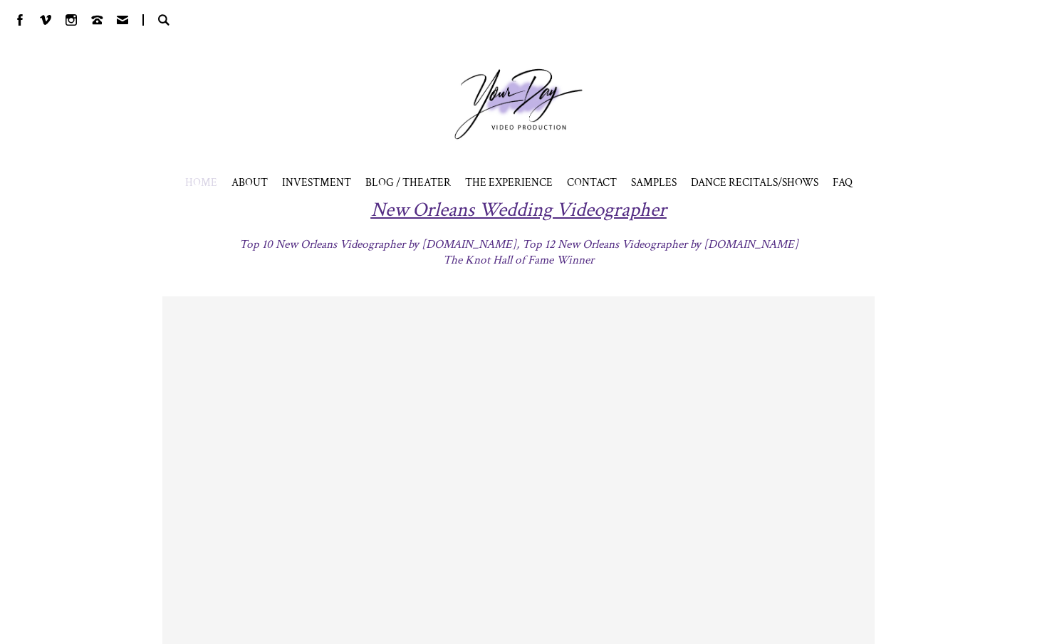  I want to click on a: Your Day Production Logo, so click(518, 104).